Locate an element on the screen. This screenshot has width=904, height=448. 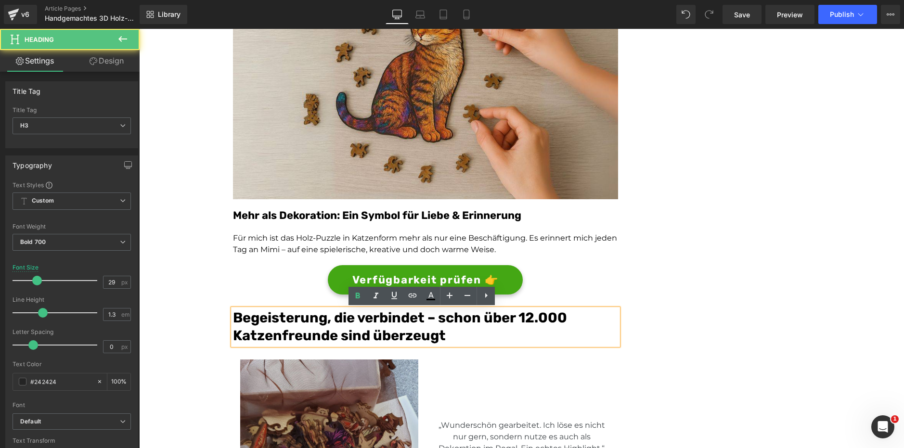
button: Undo is located at coordinates (686, 14).